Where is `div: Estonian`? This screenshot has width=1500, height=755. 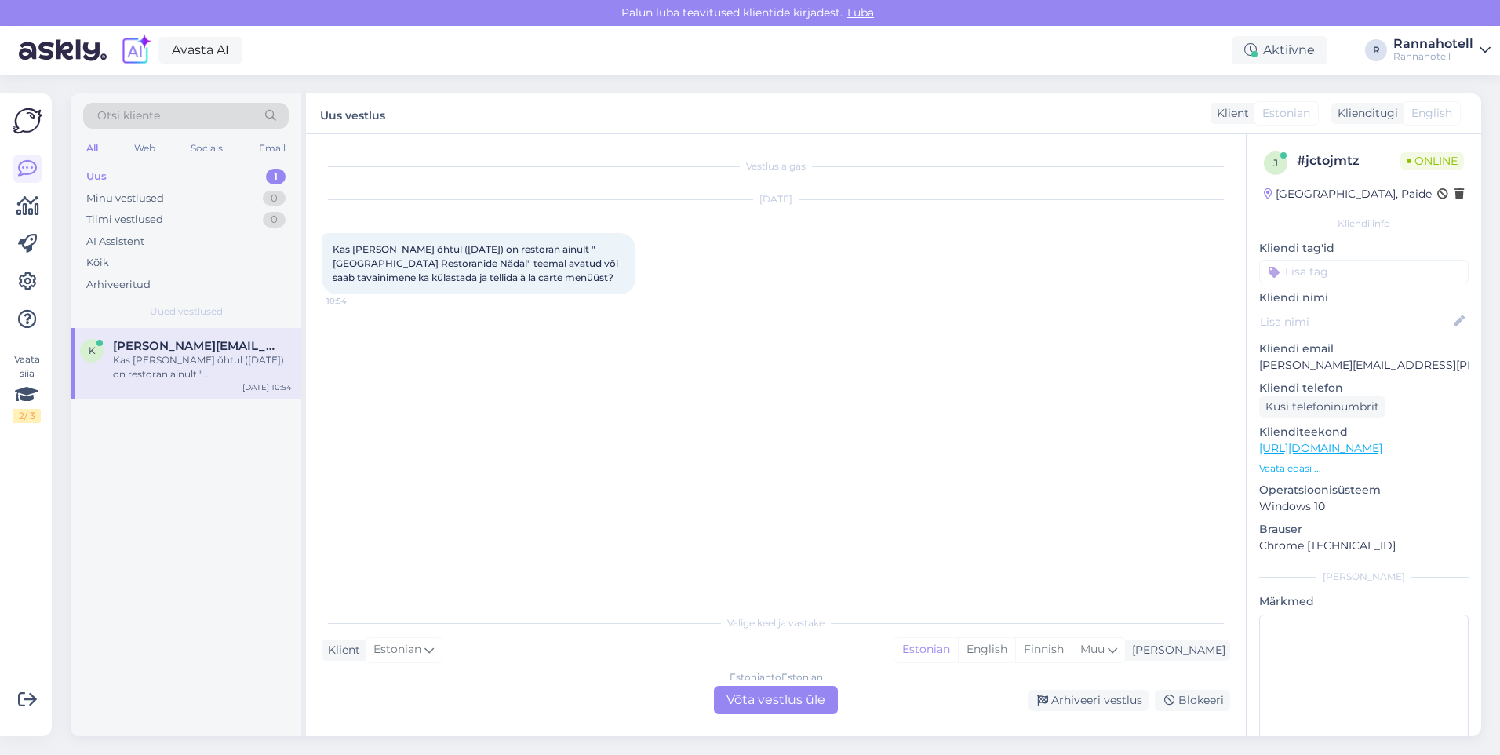 div: Estonian is located at coordinates (926, 649).